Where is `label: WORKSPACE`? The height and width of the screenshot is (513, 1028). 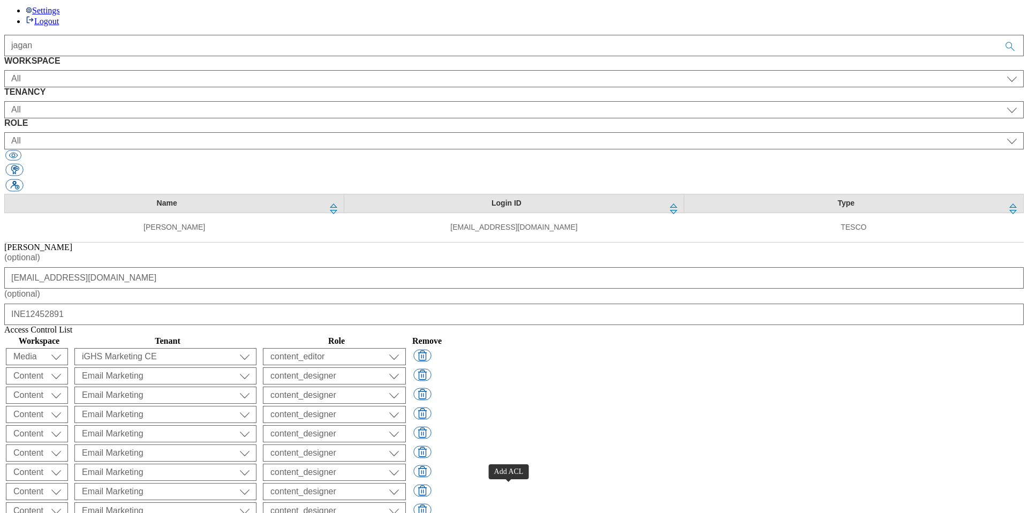 label: WORKSPACE is located at coordinates (514, 61).